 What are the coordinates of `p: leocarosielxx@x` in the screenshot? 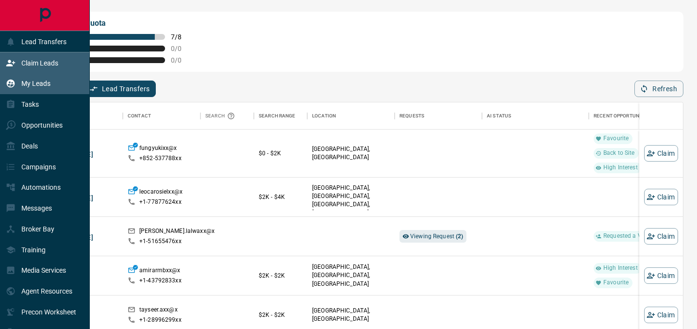 It's located at (161, 193).